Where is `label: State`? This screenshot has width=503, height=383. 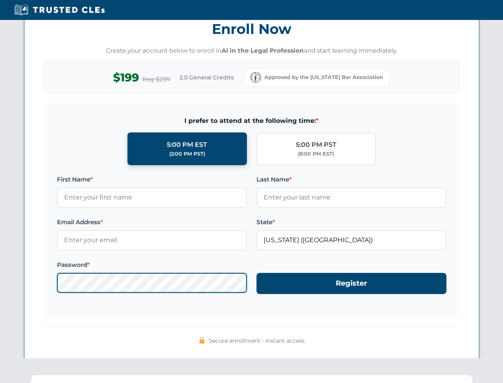 label: State is located at coordinates (351, 222).